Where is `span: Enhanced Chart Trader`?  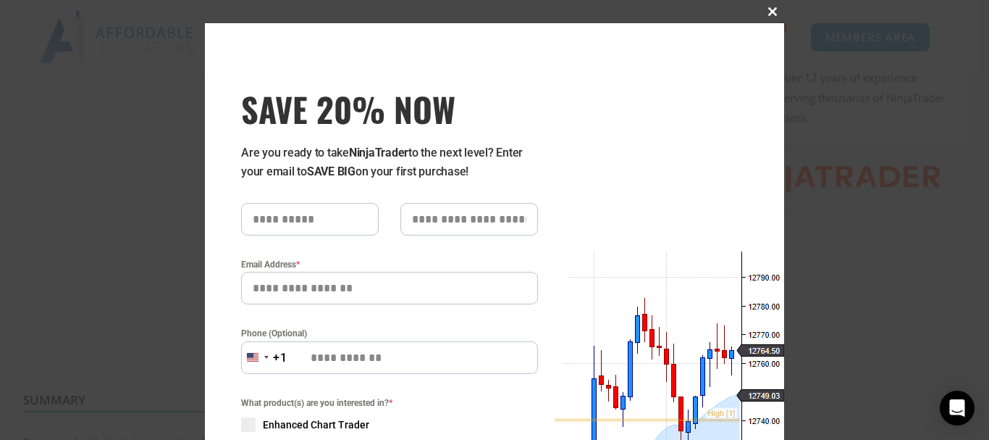
span: Enhanced Chart Trader is located at coordinates (316, 424).